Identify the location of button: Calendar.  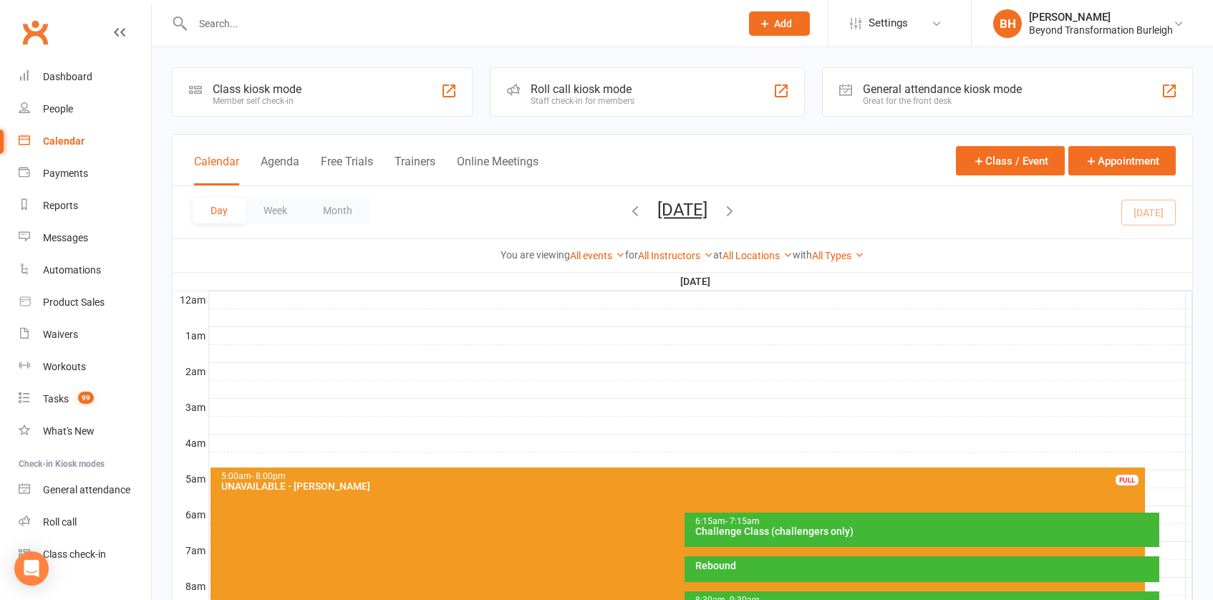
(216, 170).